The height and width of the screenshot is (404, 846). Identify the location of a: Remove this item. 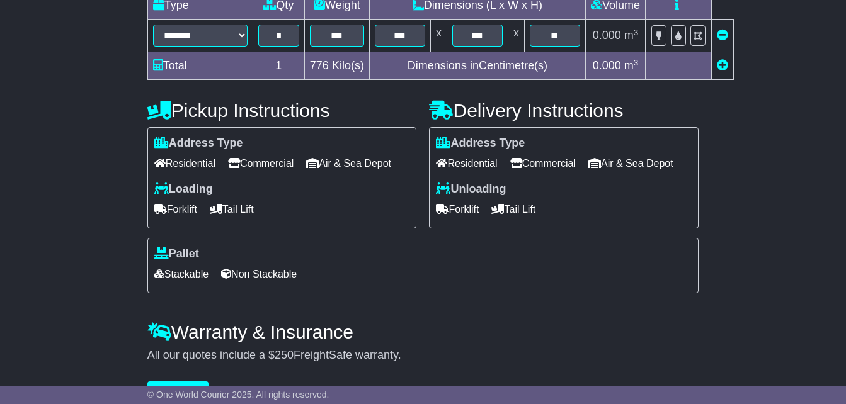
(722, 35).